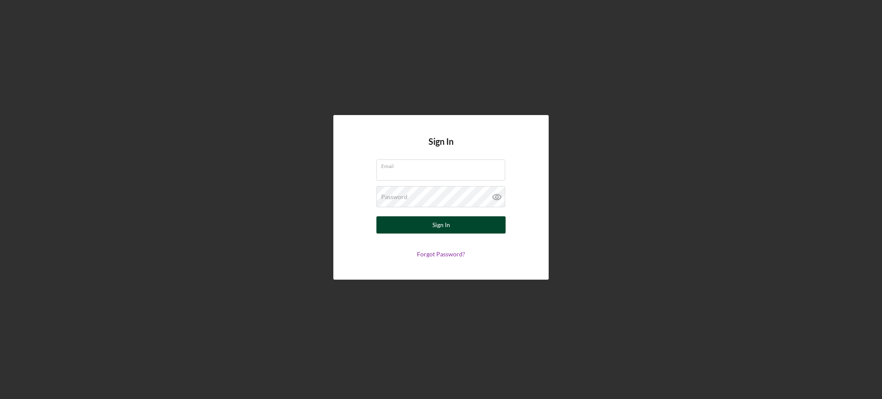 Image resolution: width=882 pixels, height=399 pixels. What do you see at coordinates (441, 254) in the screenshot?
I see `a: Forgot Password?` at bounding box center [441, 254].